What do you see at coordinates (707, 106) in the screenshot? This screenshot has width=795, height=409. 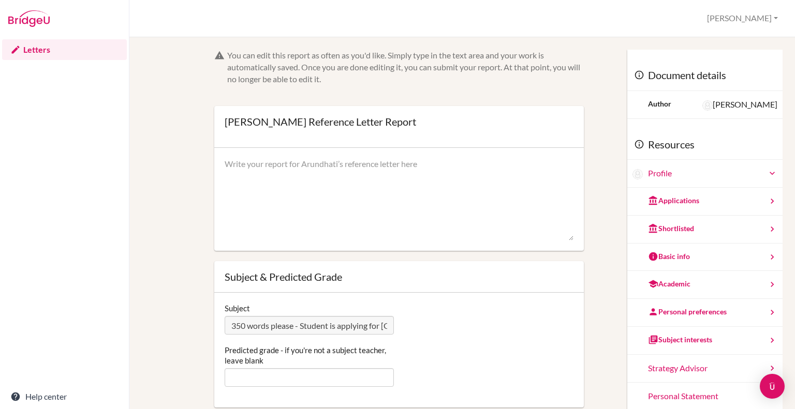 I see `img: Paul Rispin` at bounding box center [707, 106].